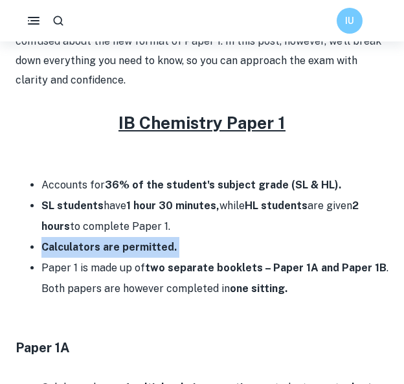  I want to click on strong: HL students, so click(276, 205).